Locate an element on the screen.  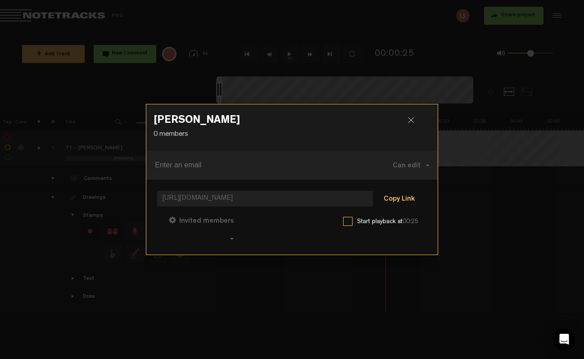
button: Copy Link is located at coordinates (399, 199).